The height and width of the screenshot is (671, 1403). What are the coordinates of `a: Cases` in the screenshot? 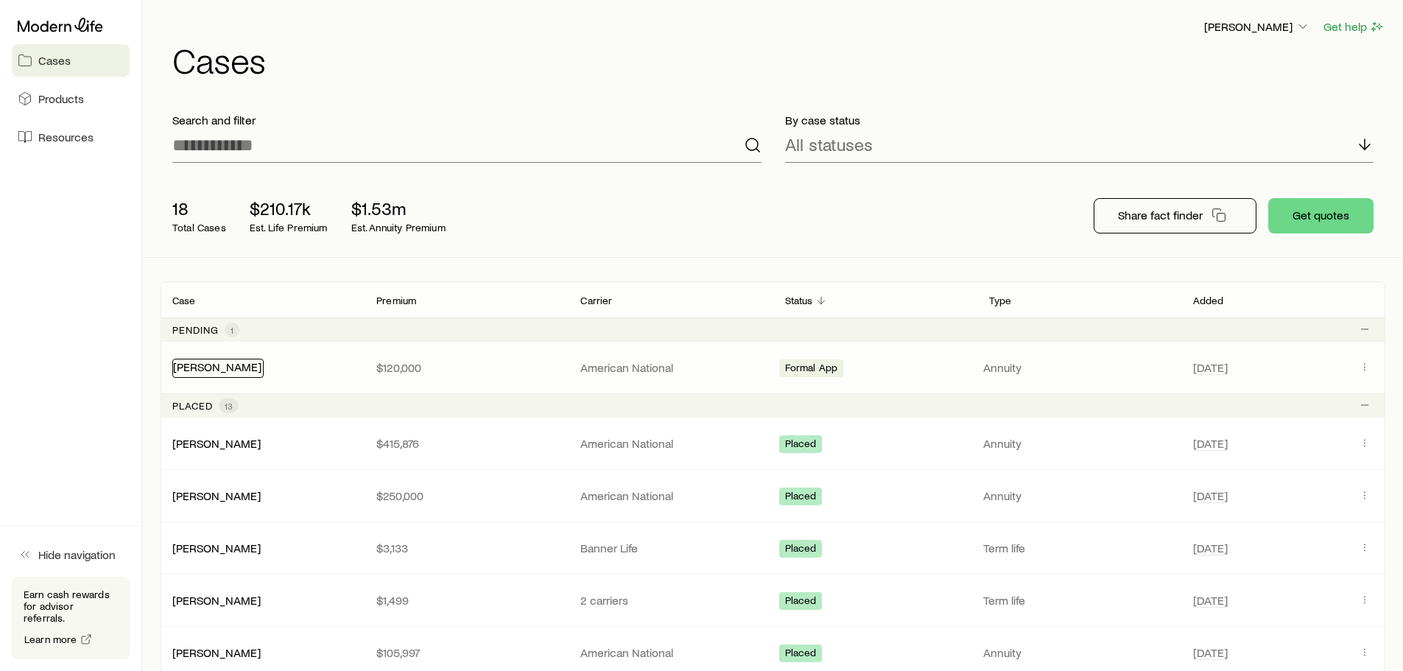 It's located at (71, 60).